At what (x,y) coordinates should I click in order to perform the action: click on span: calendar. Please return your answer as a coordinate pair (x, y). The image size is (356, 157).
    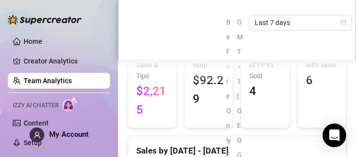
    Looking at the image, I should click on (343, 23).